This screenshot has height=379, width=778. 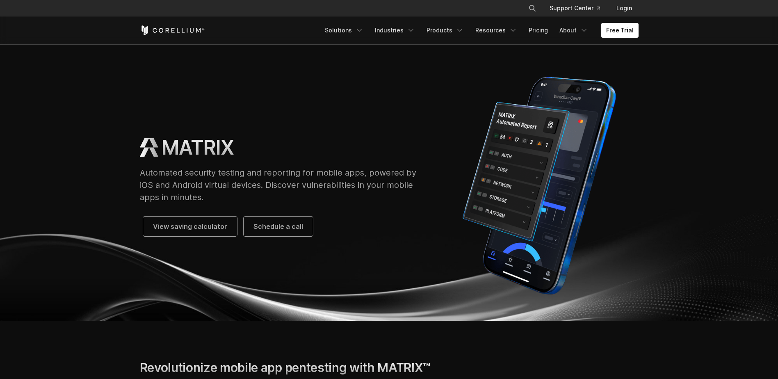 What do you see at coordinates (198, 148) in the screenshot?
I see `h1: MATRIX` at bounding box center [198, 148].